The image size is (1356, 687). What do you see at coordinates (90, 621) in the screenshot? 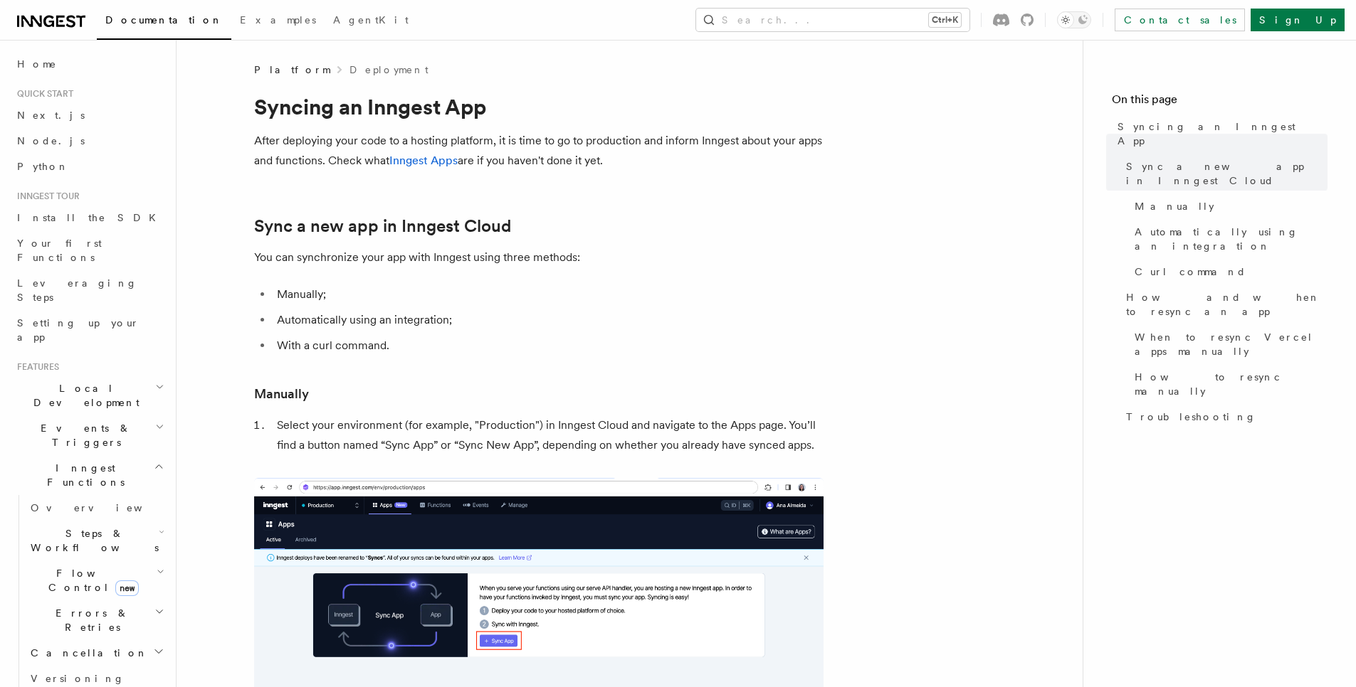
I see `span: Errors & Retries` at bounding box center [90, 621].